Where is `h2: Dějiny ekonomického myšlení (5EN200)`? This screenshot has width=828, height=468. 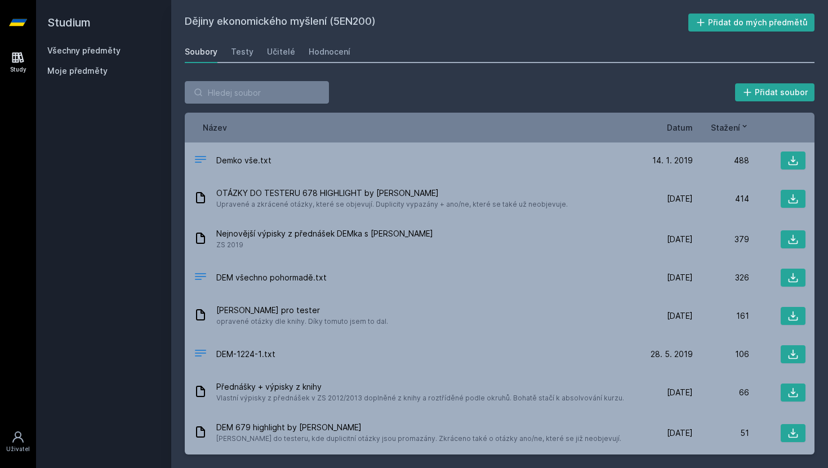
h2: Dějiny ekonomického myšlení (5EN200) is located at coordinates (437, 23).